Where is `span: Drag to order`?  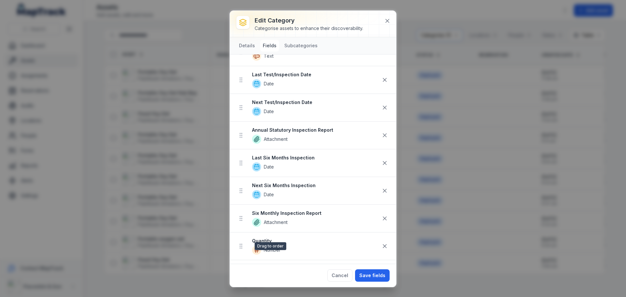 span: Drag to order is located at coordinates (270, 246).